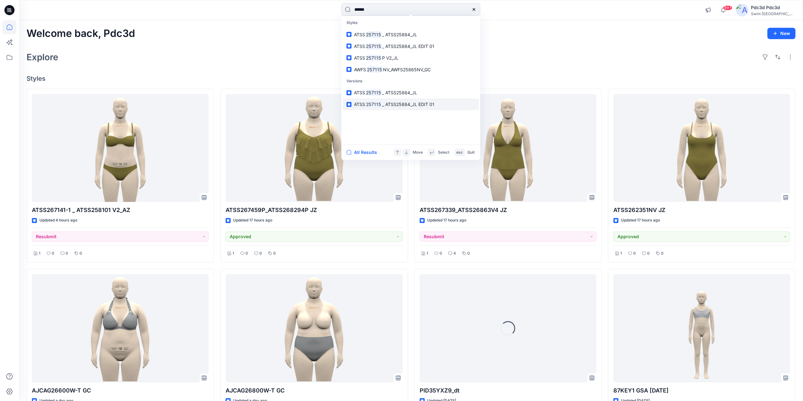 Image resolution: width=803 pixels, height=401 pixels. I want to click on p: AJCAG26800W-T GC, so click(314, 391).